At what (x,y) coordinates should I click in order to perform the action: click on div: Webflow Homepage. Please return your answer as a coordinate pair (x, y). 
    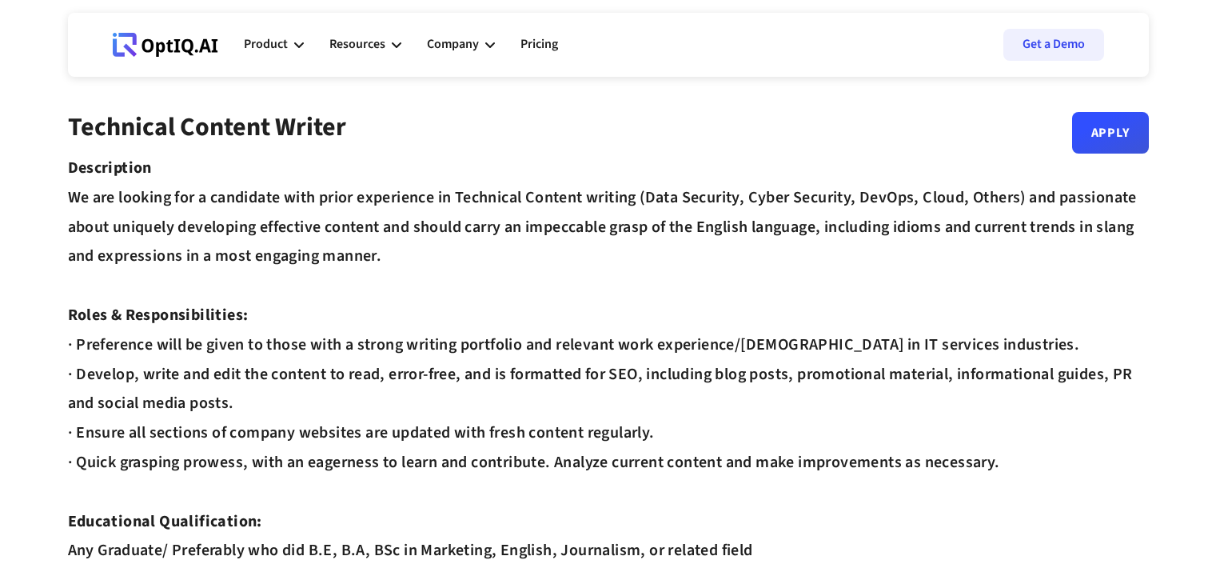
    Looking at the image, I should click on (113, 56).